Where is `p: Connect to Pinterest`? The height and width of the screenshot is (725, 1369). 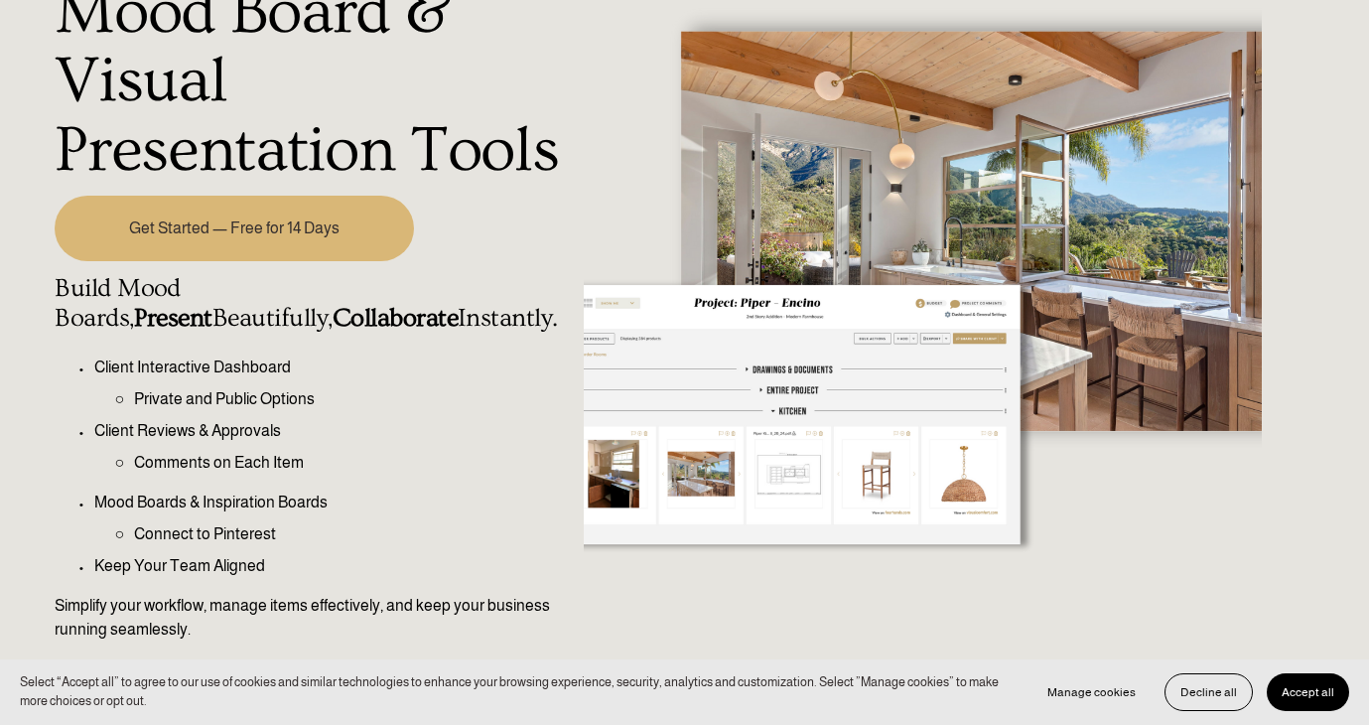
p: Connect to Pinterest is located at coordinates (353, 534).